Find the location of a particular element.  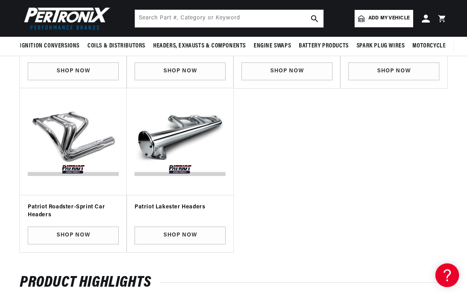

a: Add my vehicle is located at coordinates (384, 19).